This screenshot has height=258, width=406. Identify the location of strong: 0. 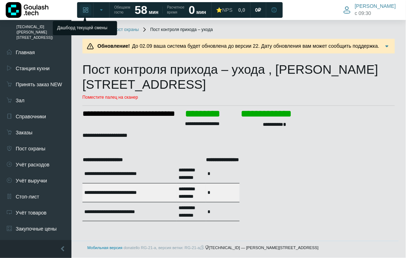
(192, 10).